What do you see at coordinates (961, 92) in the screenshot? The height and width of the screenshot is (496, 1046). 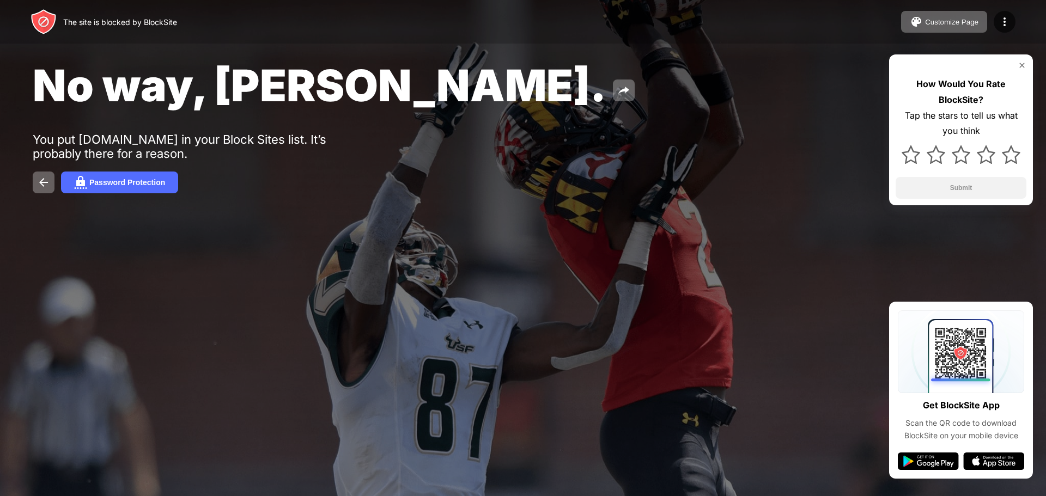 I see `div: How Would You Rate BlockSite?` at bounding box center [961, 92].